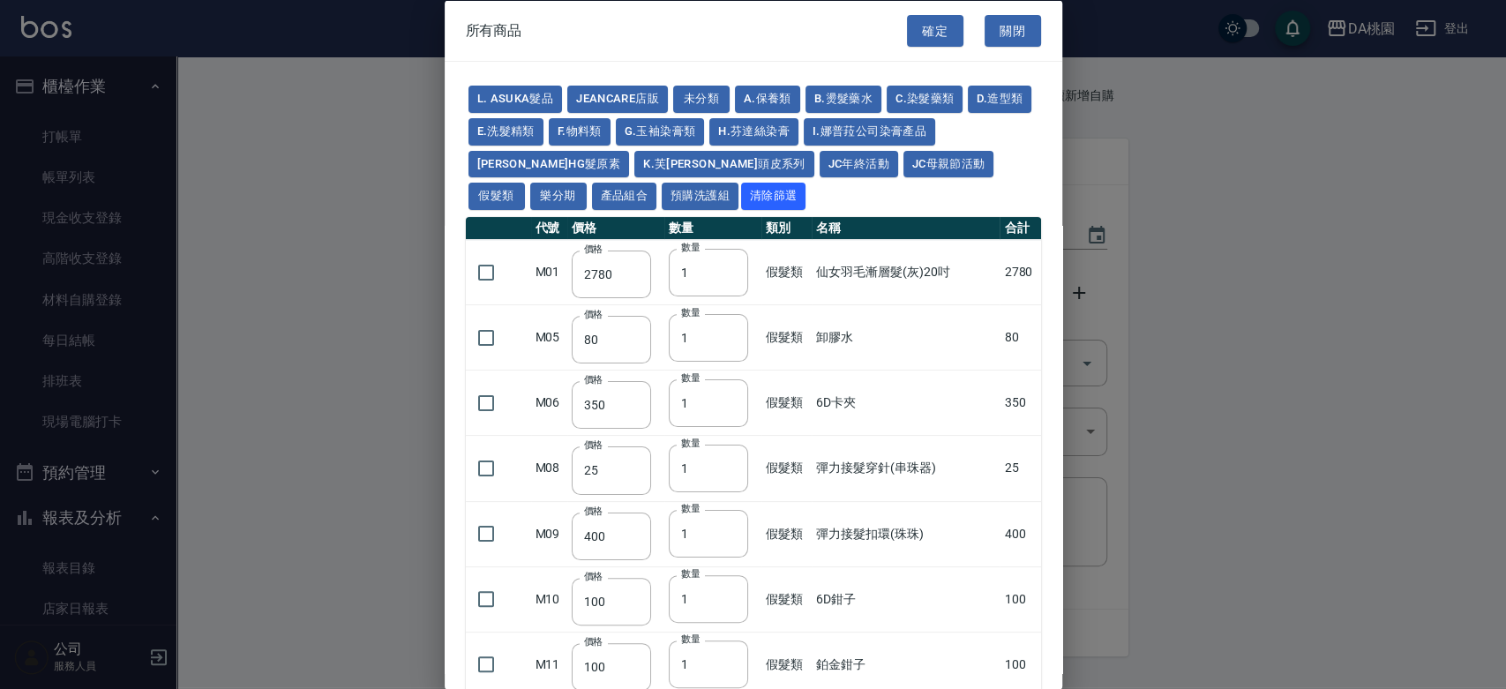 This screenshot has width=1506, height=689. What do you see at coordinates (505, 131) in the screenshot?
I see `button: E.洗髮精類` at bounding box center [505, 131].